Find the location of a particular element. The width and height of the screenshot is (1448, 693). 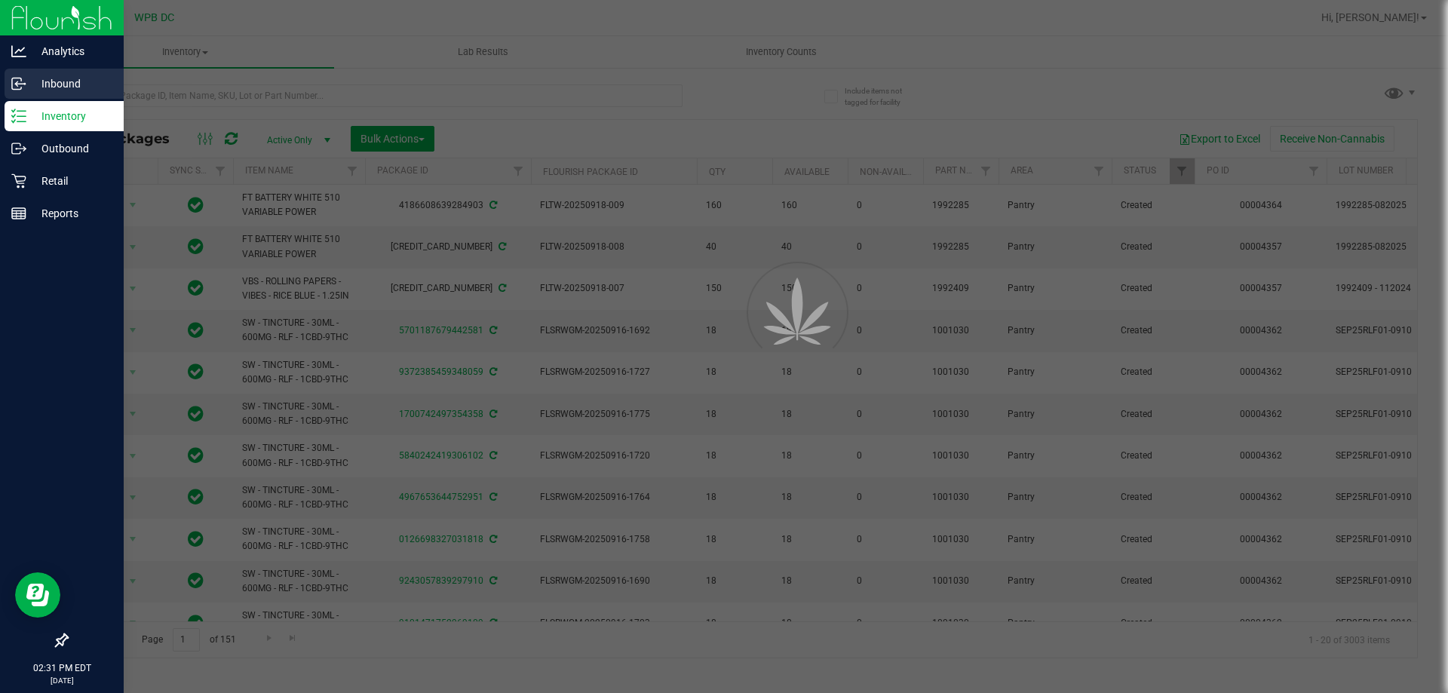

inline-svg: Inventory is located at coordinates (19, 116).